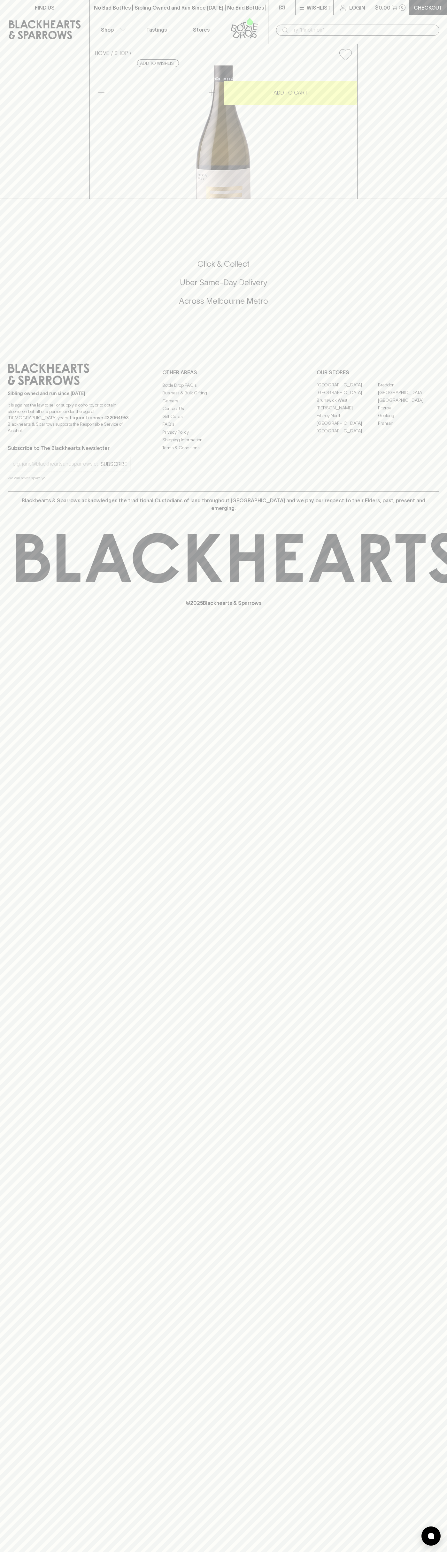  Describe the element at coordinates (290, 93) in the screenshot. I see `p: ADD TO CART` at that location.